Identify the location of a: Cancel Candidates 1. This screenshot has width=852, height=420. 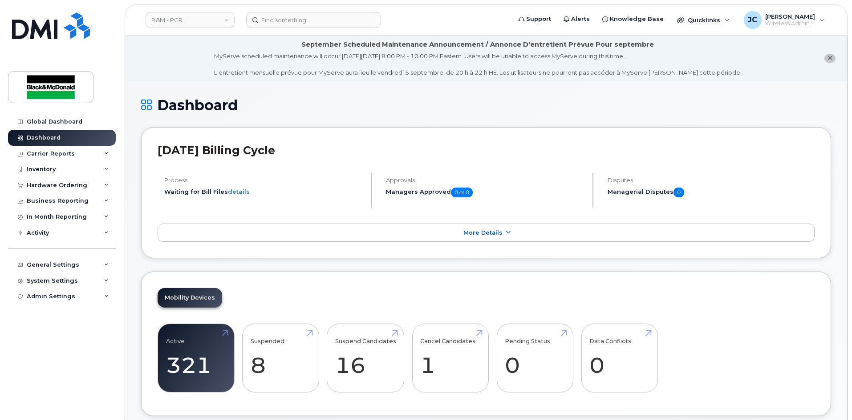
(450, 359).